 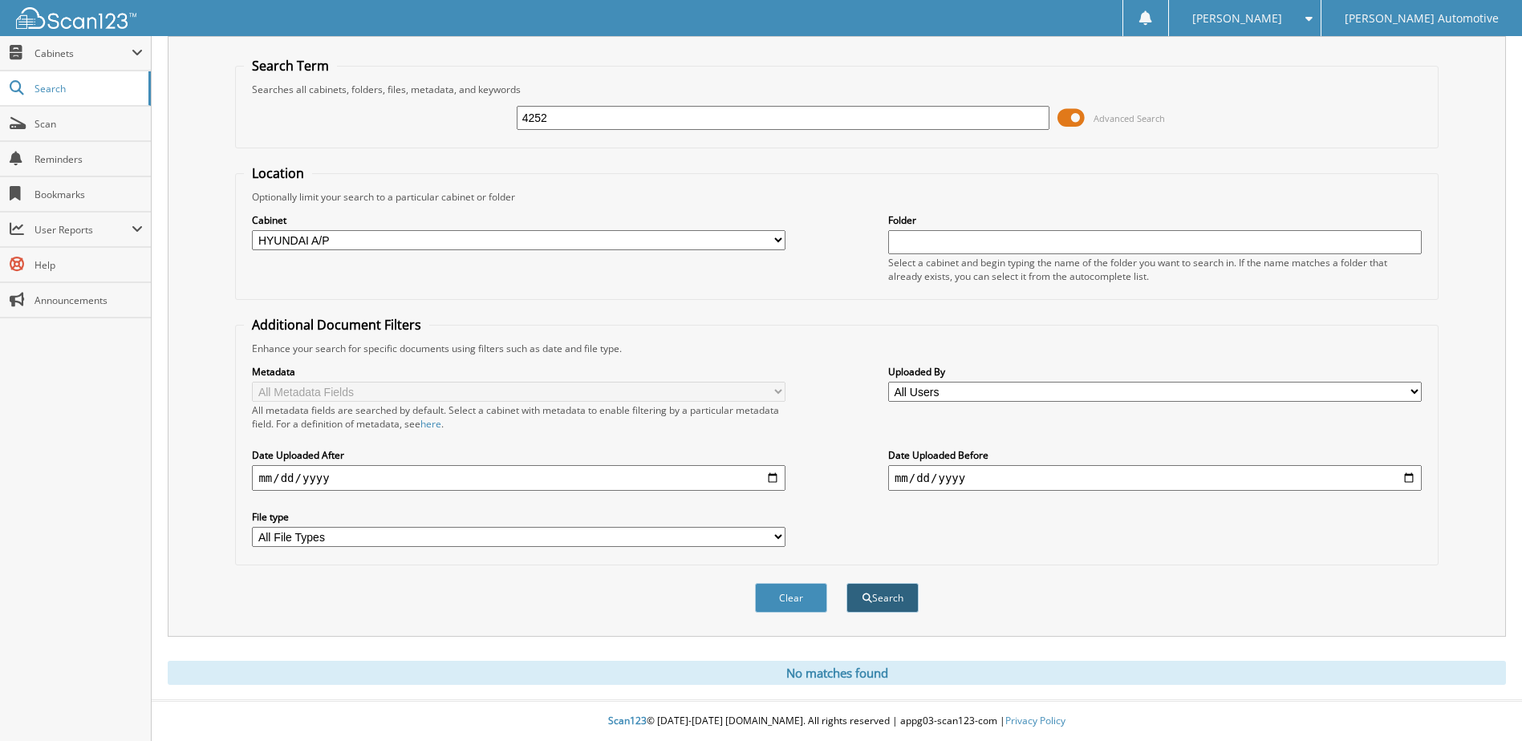 I want to click on span: Cabinets, so click(x=83, y=53).